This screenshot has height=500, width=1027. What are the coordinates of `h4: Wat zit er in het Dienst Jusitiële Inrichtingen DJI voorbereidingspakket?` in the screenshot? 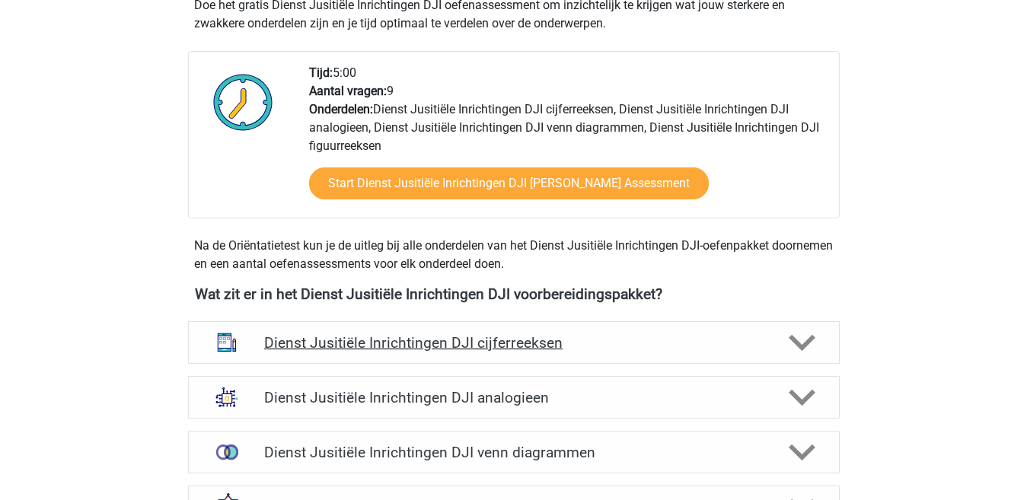 It's located at (514, 294).